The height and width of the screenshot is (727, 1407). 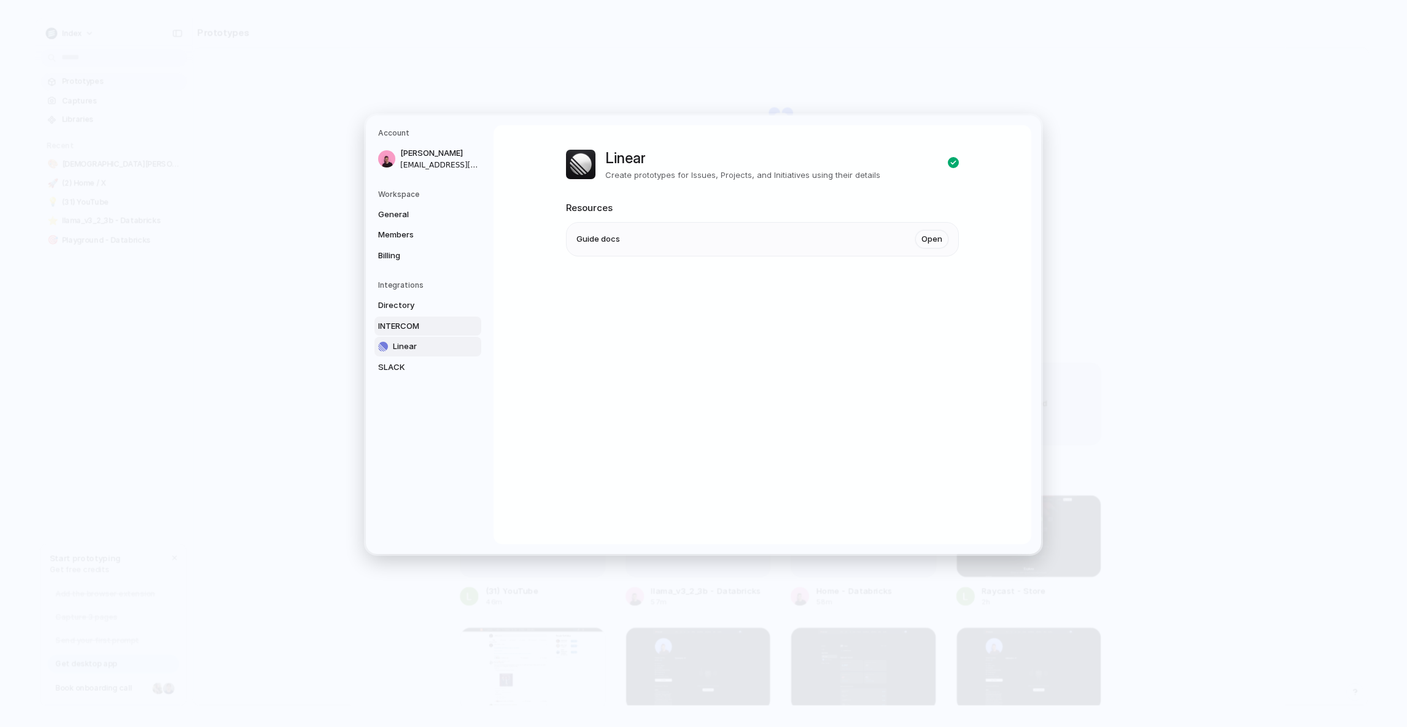 What do you see at coordinates (598, 239) in the screenshot?
I see `span: Guide docs` at bounding box center [598, 239].